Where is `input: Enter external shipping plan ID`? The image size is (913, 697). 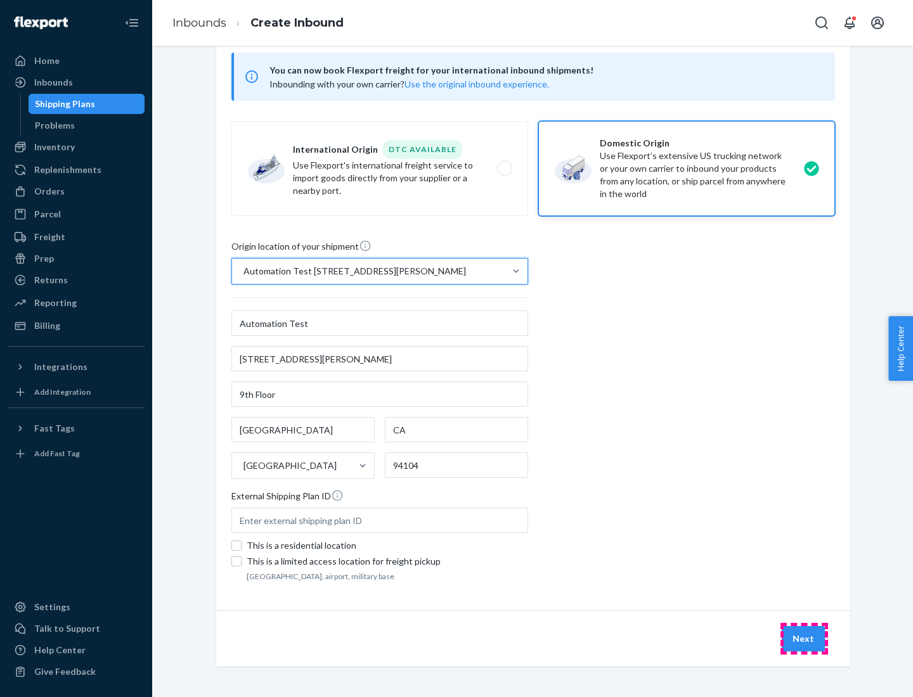 input: Enter external shipping plan ID is located at coordinates (380, 520).